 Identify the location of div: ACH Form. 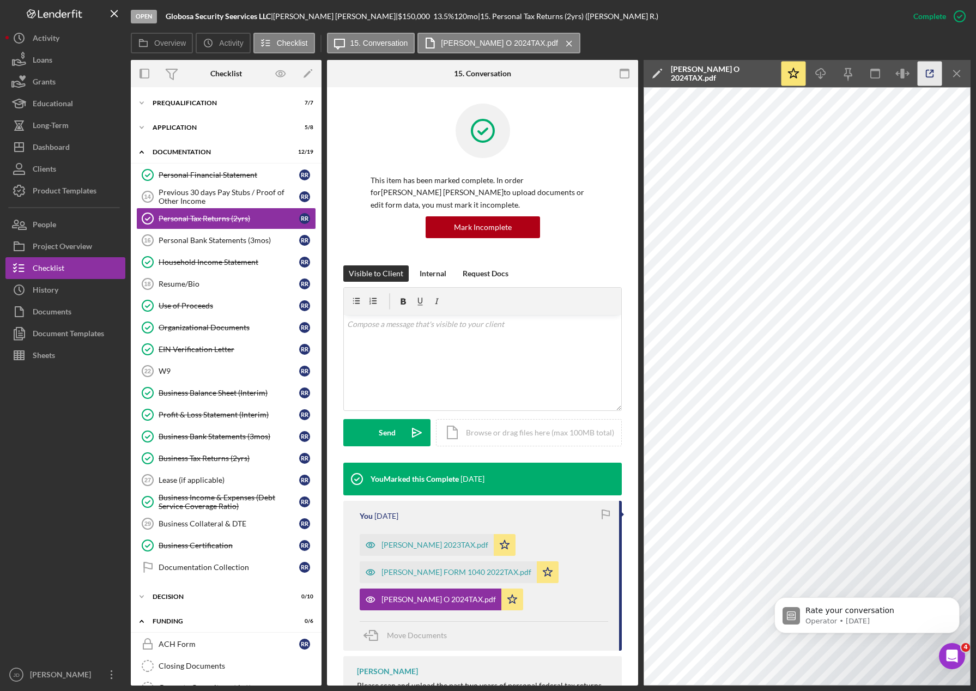
(229, 644).